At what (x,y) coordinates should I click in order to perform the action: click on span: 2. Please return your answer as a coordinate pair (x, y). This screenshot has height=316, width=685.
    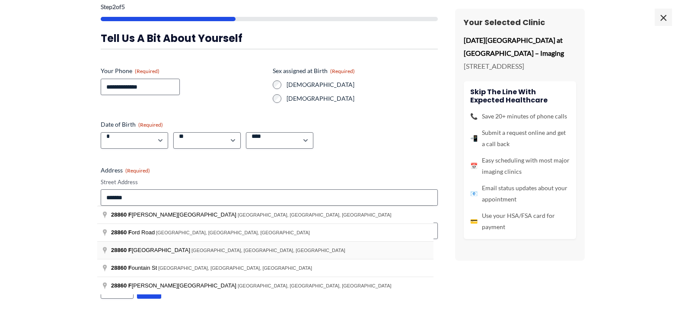
    Looking at the image, I should click on (114, 6).